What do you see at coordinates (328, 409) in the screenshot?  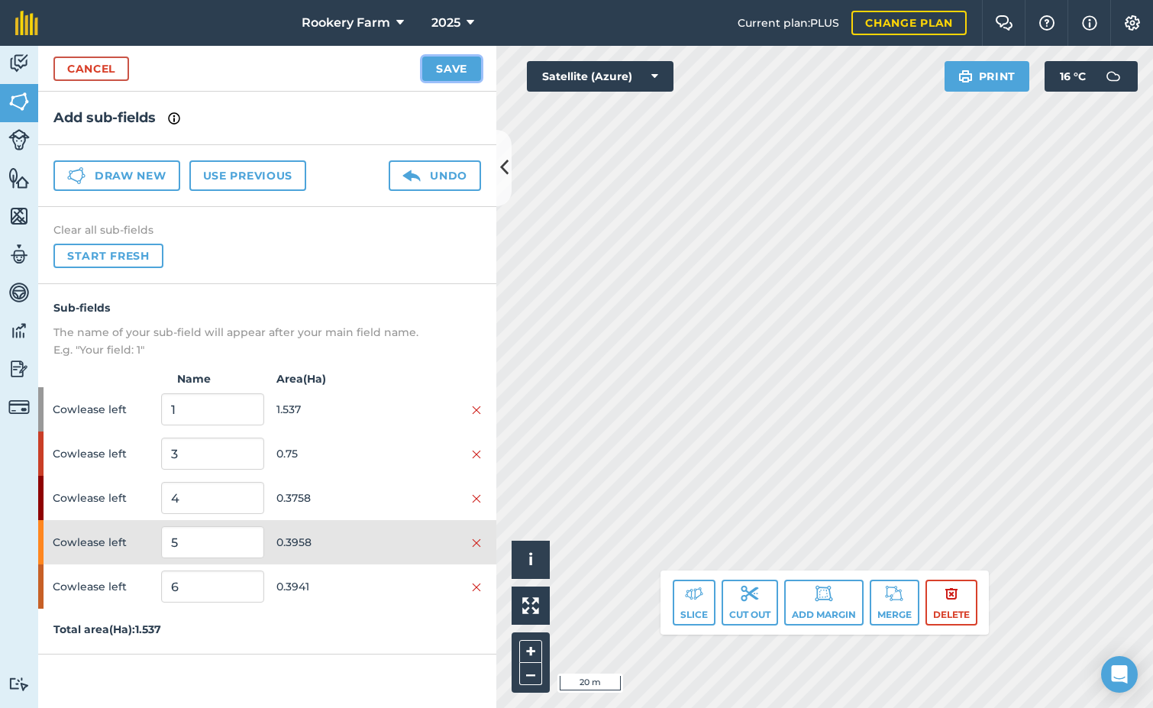 I see `span: 1.537` at bounding box center [328, 409].